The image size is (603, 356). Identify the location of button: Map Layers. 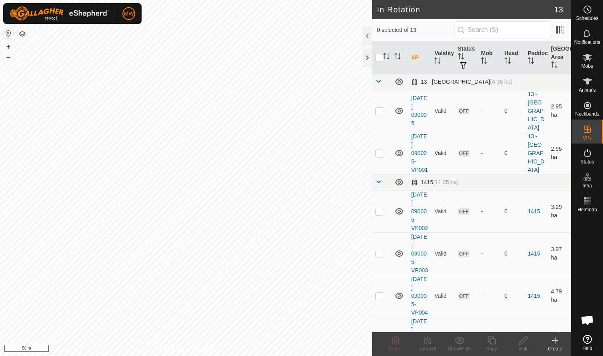
(22, 34).